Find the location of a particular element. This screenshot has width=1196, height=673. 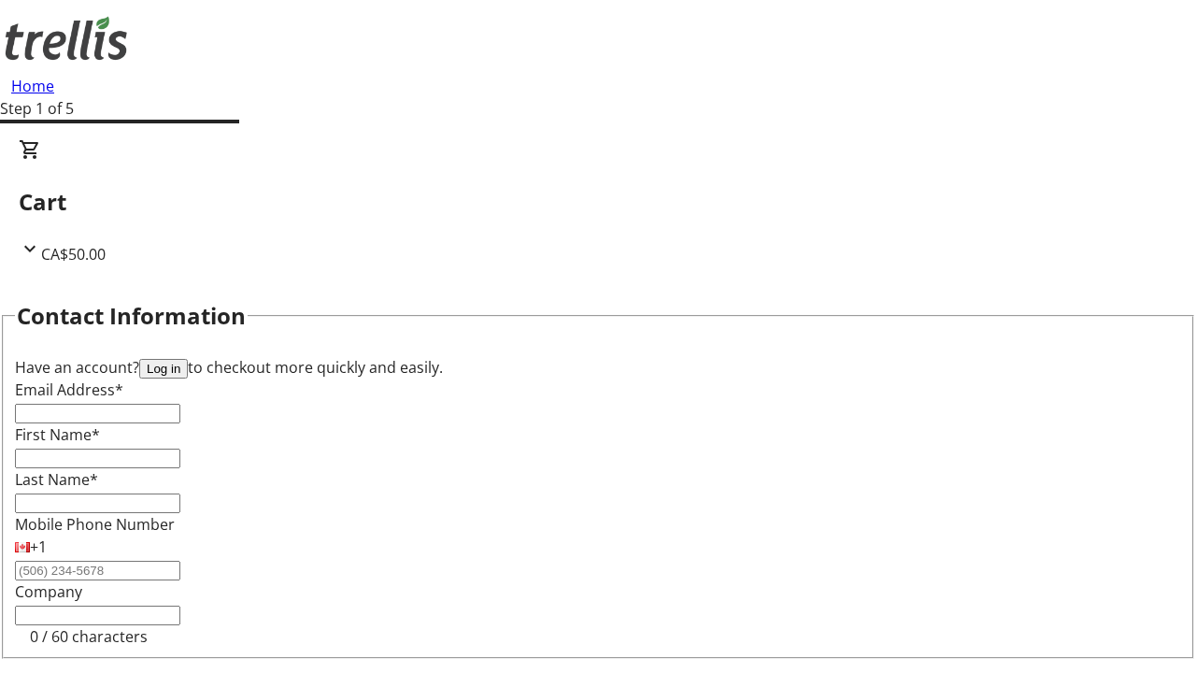

input: (506) 234-5678 is located at coordinates (97, 570).